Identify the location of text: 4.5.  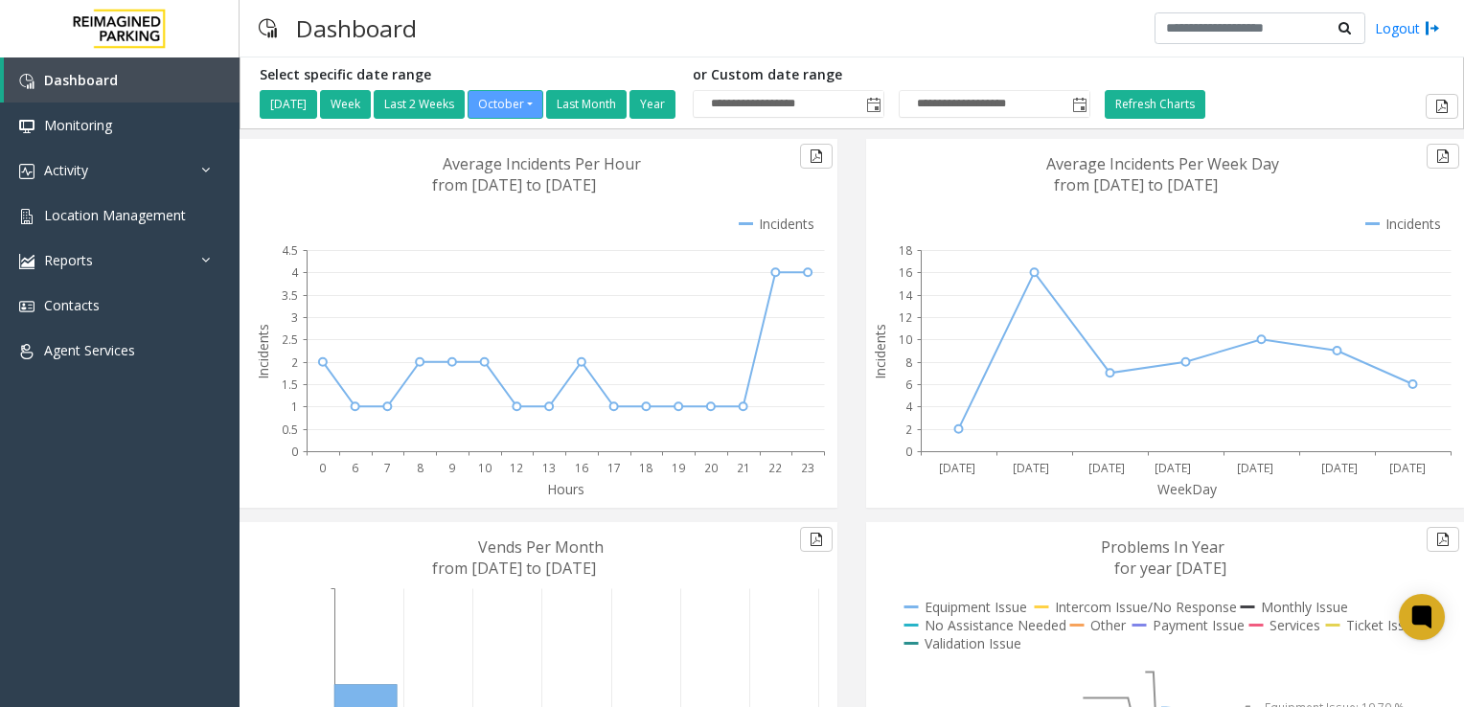
(289, 250).